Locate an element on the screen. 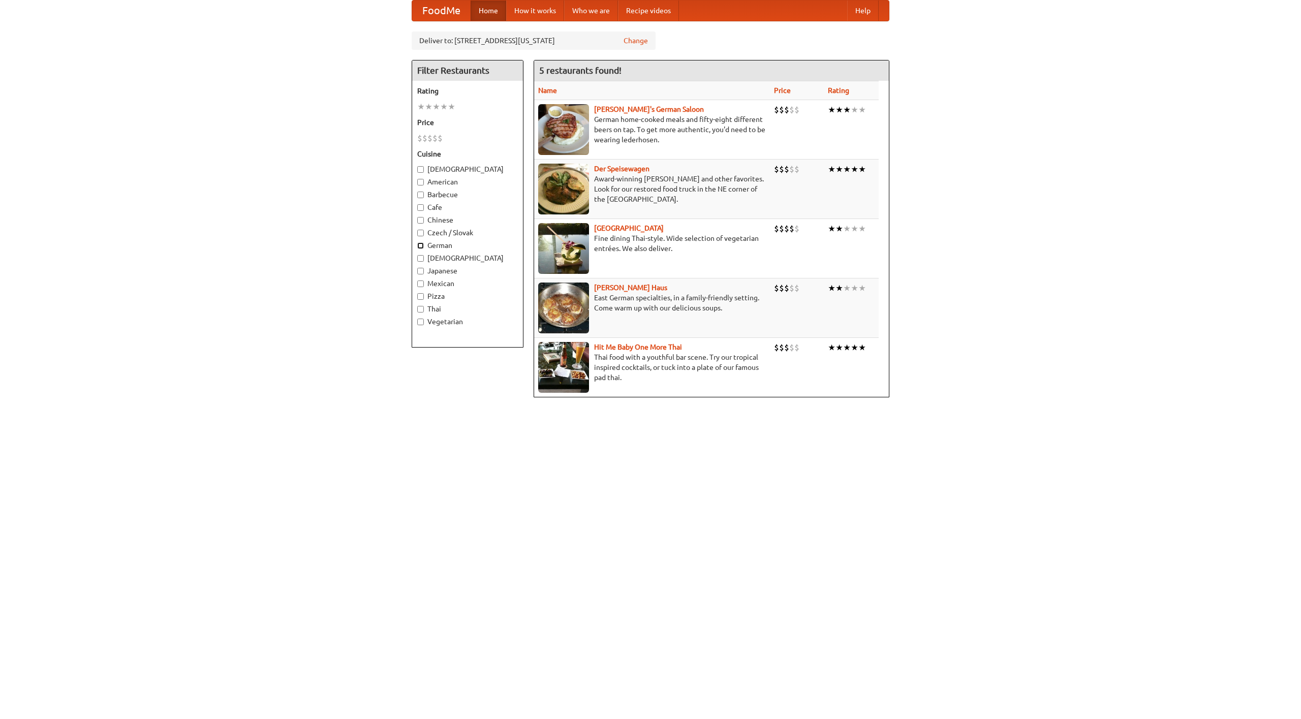 The image size is (1301, 719). a: Recipe videos is located at coordinates (649, 11).